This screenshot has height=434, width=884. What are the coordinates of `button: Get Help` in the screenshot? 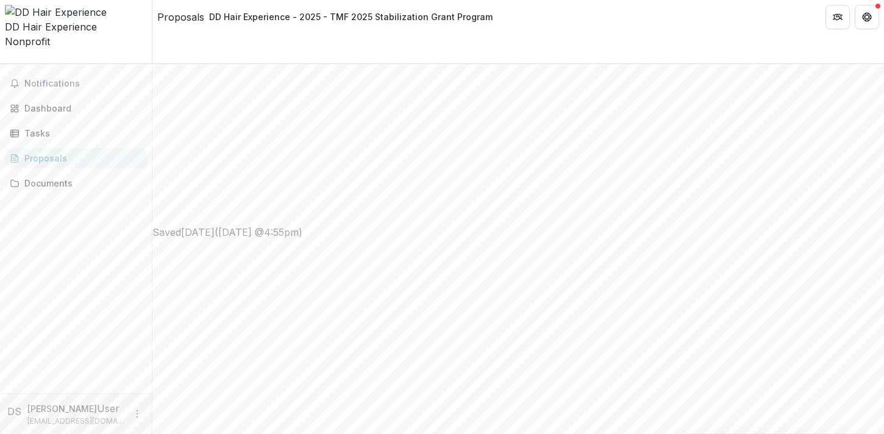 It's located at (867, 17).